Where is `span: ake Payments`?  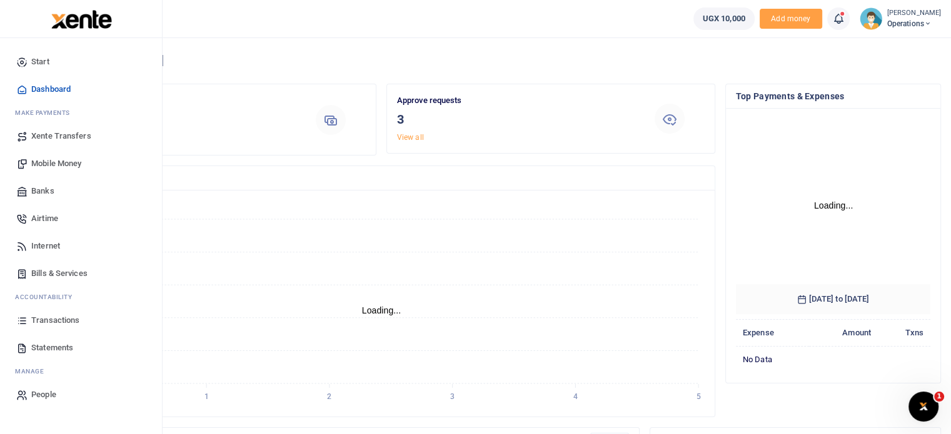 span: ake Payments is located at coordinates (46, 113).